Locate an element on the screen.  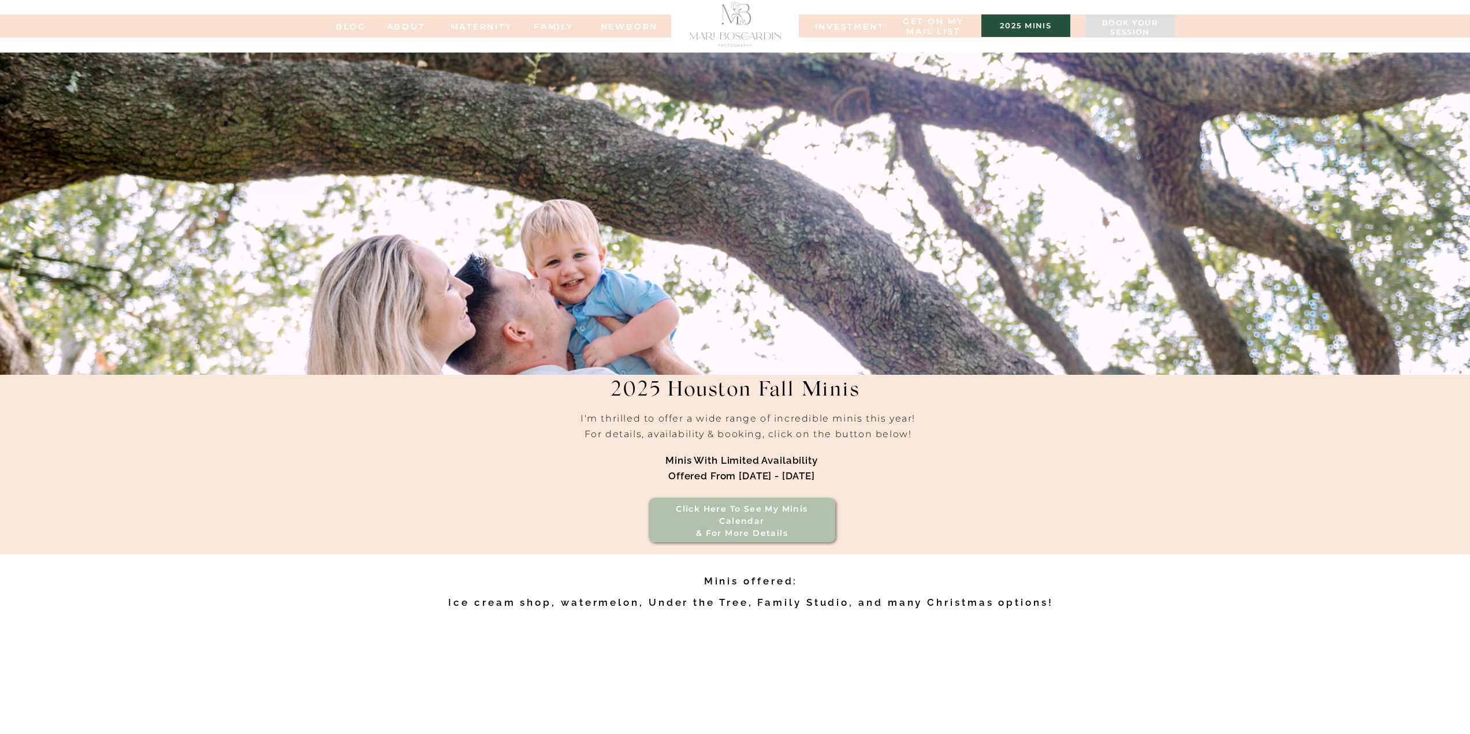
nav: ABOUT is located at coordinates (406, 26).